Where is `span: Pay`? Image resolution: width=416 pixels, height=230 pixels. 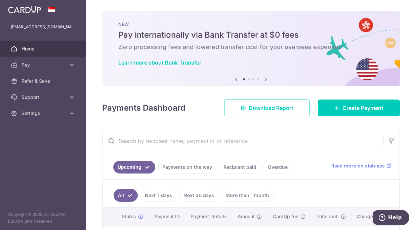 span: Pay is located at coordinates (44, 65).